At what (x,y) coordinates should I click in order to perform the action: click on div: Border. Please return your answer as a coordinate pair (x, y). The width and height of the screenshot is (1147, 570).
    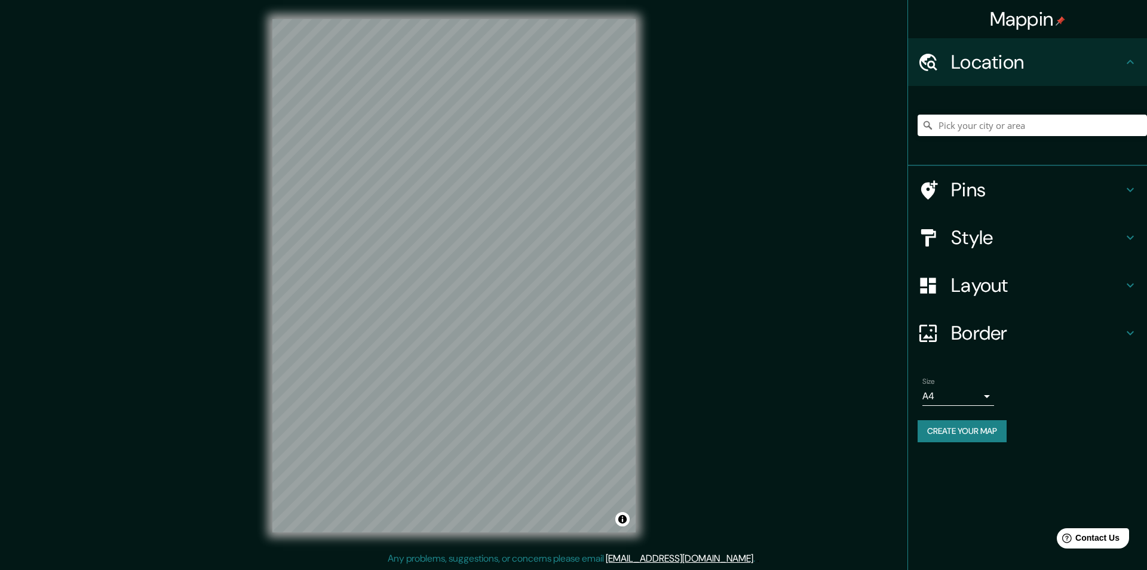
    Looking at the image, I should click on (1027, 333).